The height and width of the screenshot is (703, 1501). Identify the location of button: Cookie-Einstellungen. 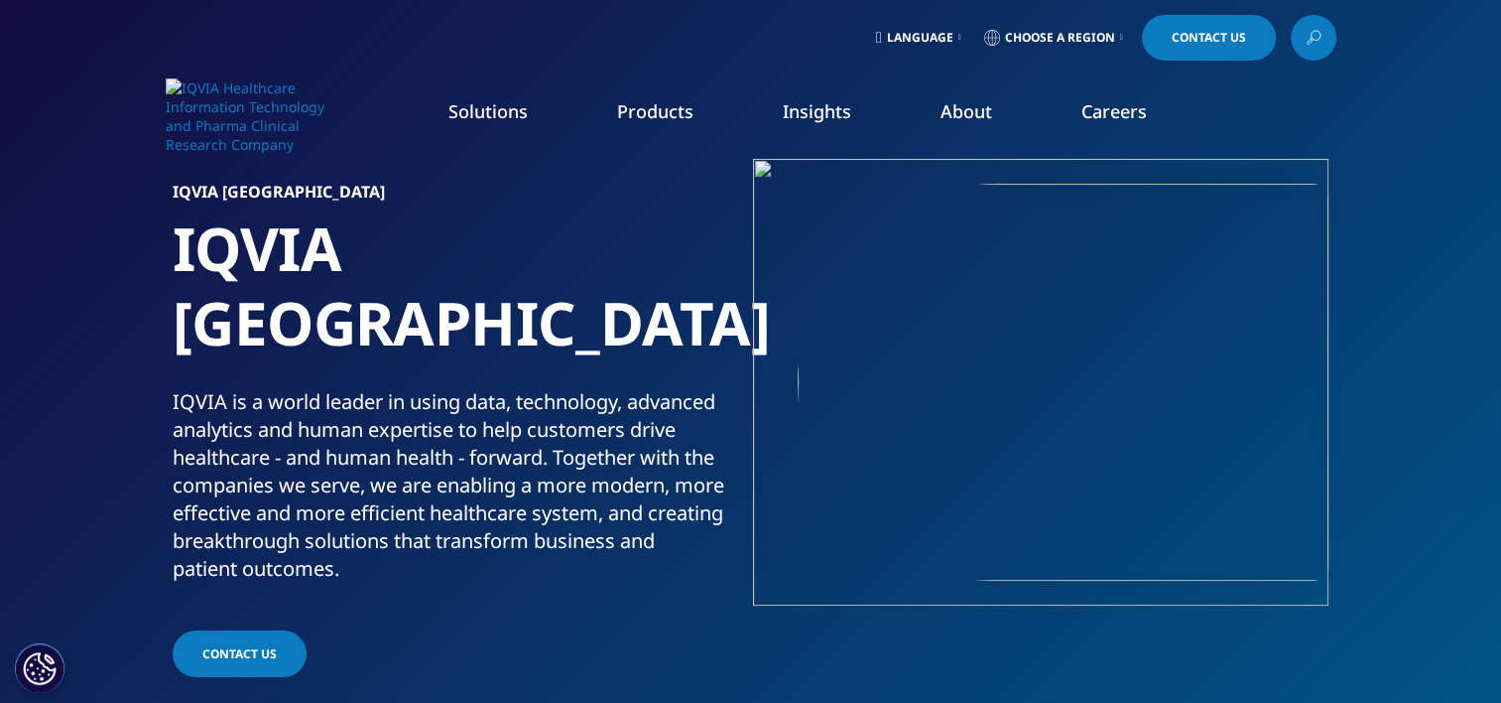
(40, 668).